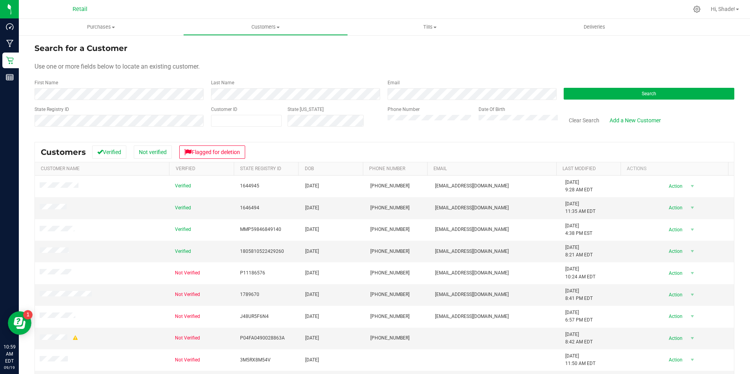 The height and width of the screenshot is (374, 750). Describe the element at coordinates (75, 338) in the screenshot. I see `div: Warning - Level 1` at that location.